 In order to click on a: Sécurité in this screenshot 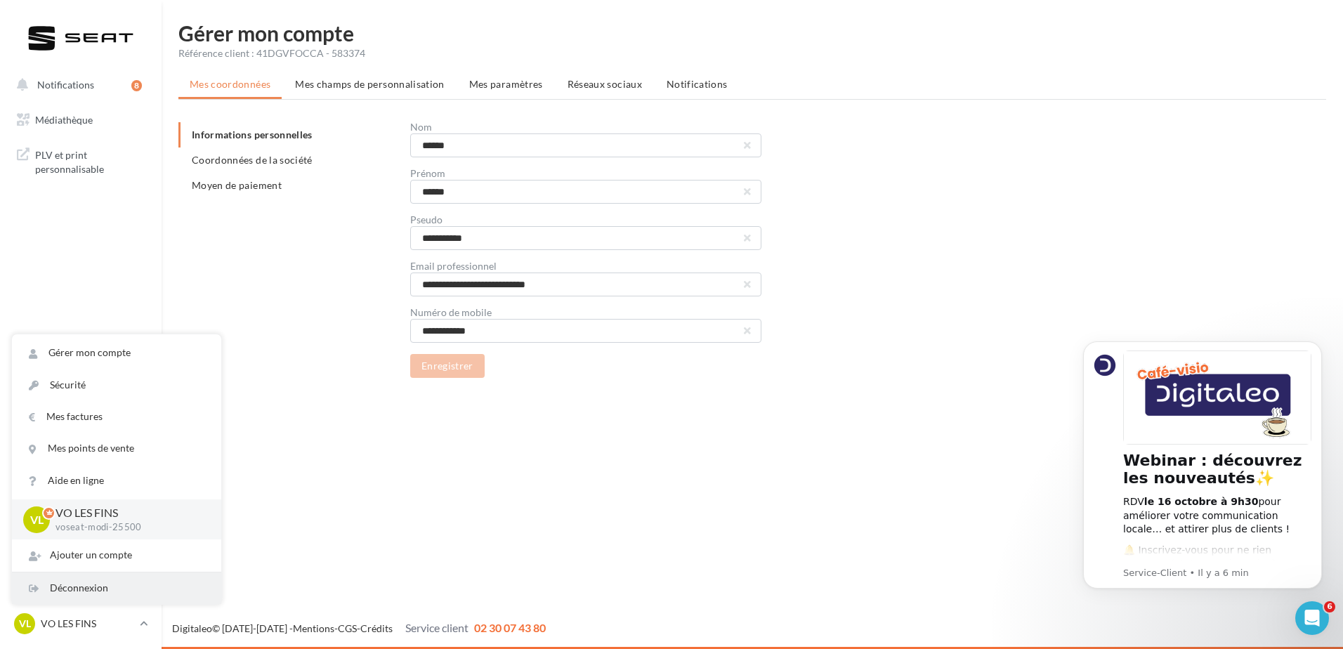, I will do `click(117, 385)`.